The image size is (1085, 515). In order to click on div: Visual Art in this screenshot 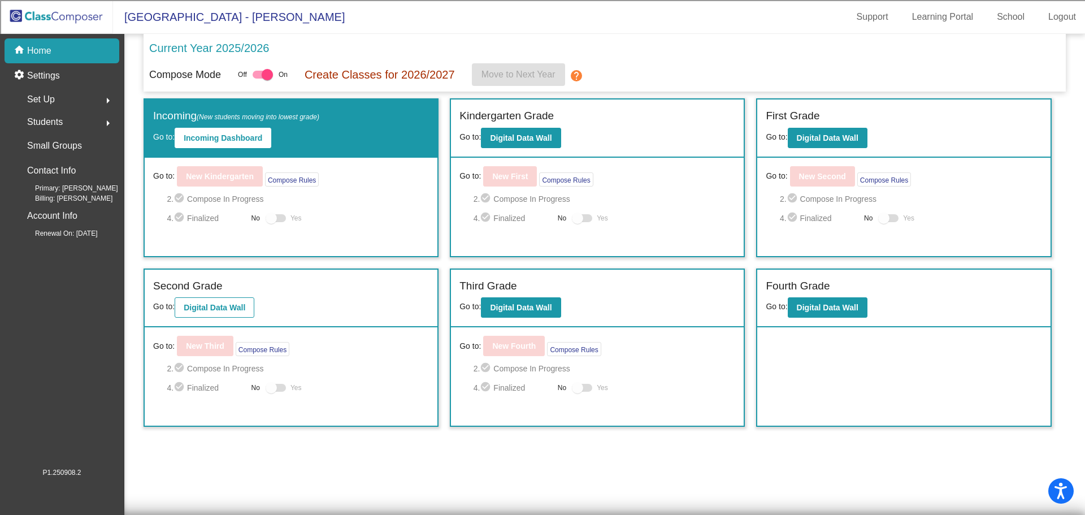, I will do `click(542, 215)`.